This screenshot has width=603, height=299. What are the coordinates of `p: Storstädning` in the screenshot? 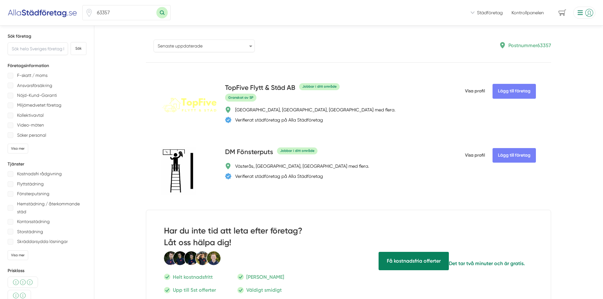 It's located at (30, 232).